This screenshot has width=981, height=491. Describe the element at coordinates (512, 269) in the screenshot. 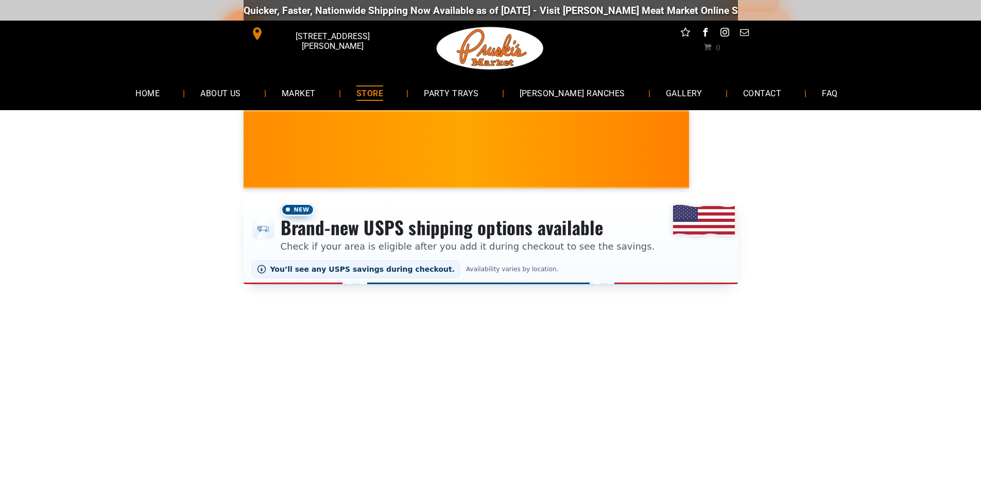

I see `span: Availability varies by location.` at that location.